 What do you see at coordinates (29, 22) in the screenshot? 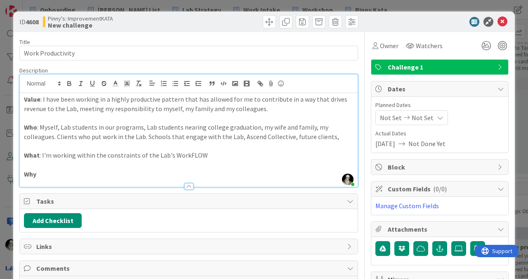
I see `span: ID` at bounding box center [29, 22].